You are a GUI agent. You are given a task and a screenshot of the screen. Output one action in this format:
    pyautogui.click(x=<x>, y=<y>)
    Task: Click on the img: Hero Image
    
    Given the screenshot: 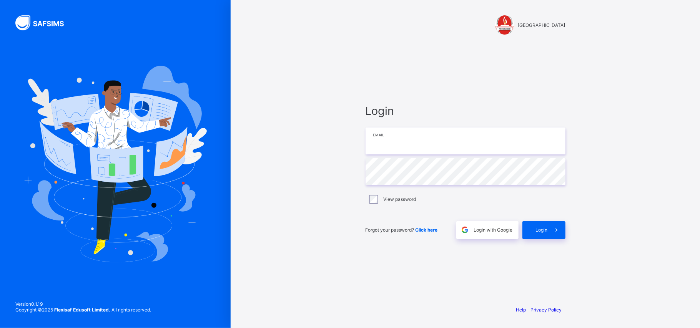 What is the action you would take?
    pyautogui.click(x=115, y=164)
    